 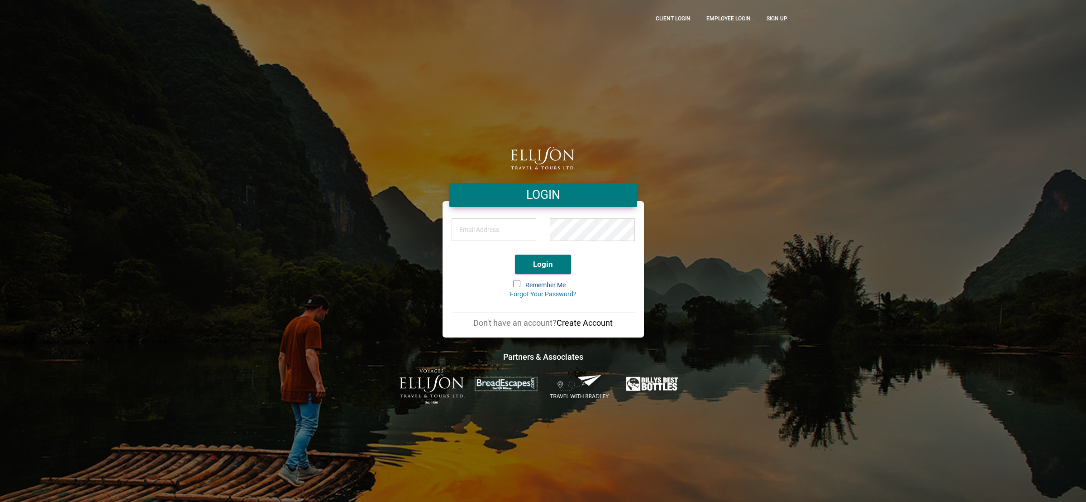 What do you see at coordinates (543, 264) in the screenshot?
I see `button: Login` at bounding box center [543, 264].